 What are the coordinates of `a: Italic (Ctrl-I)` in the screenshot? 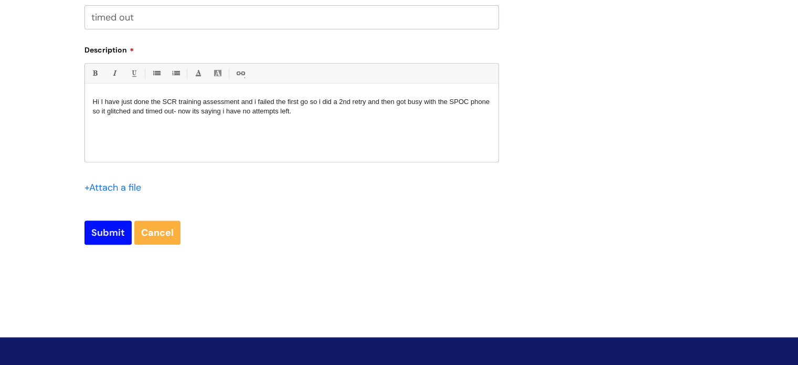 It's located at (114, 73).